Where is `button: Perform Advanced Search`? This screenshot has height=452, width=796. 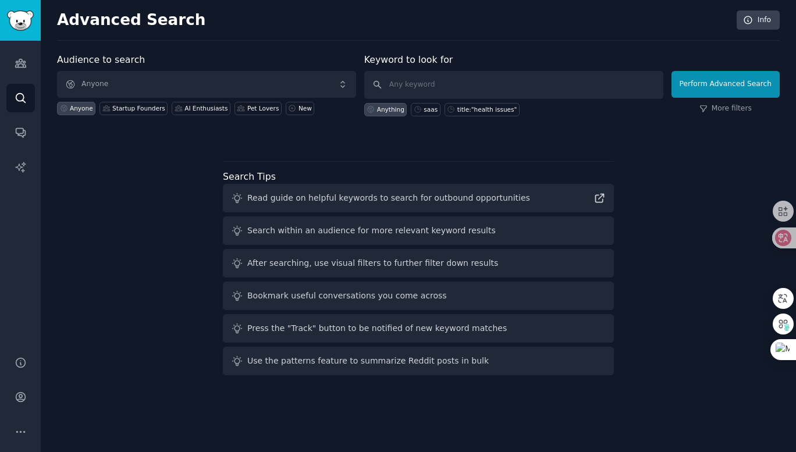
button: Perform Advanced Search is located at coordinates (726, 84).